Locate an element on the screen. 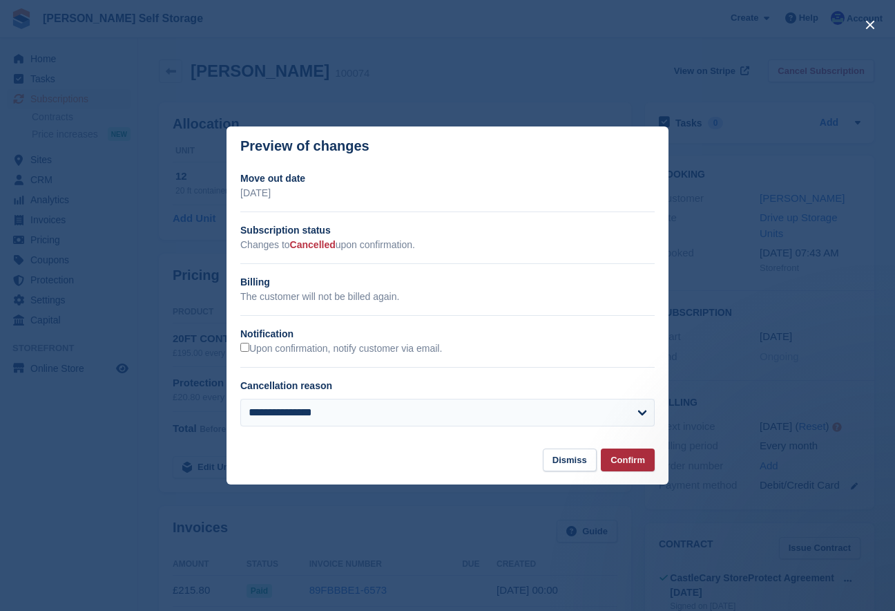  h2: Subscription status is located at coordinates (448, 230).